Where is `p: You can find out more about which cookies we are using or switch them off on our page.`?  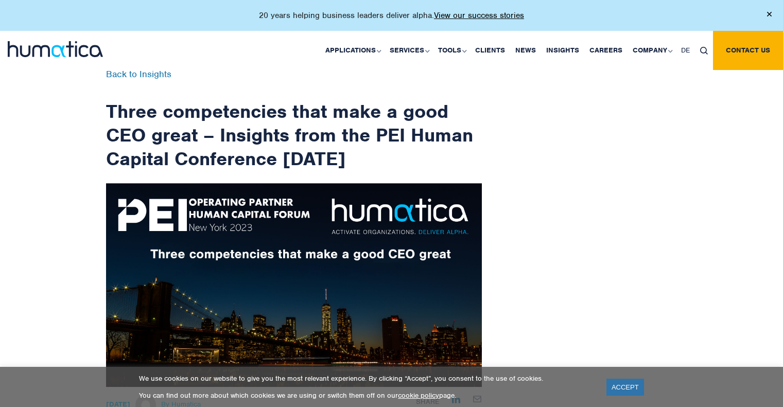
p: You can find out more about which cookies we are using or switch them off on our page. is located at coordinates (366, 395).